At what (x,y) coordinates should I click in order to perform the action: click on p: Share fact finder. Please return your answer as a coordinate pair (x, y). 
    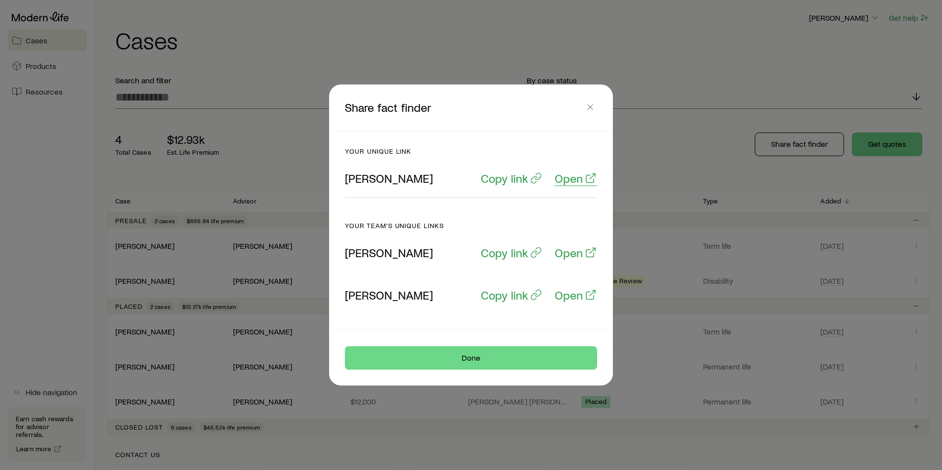
    Looking at the image, I should click on (464, 108).